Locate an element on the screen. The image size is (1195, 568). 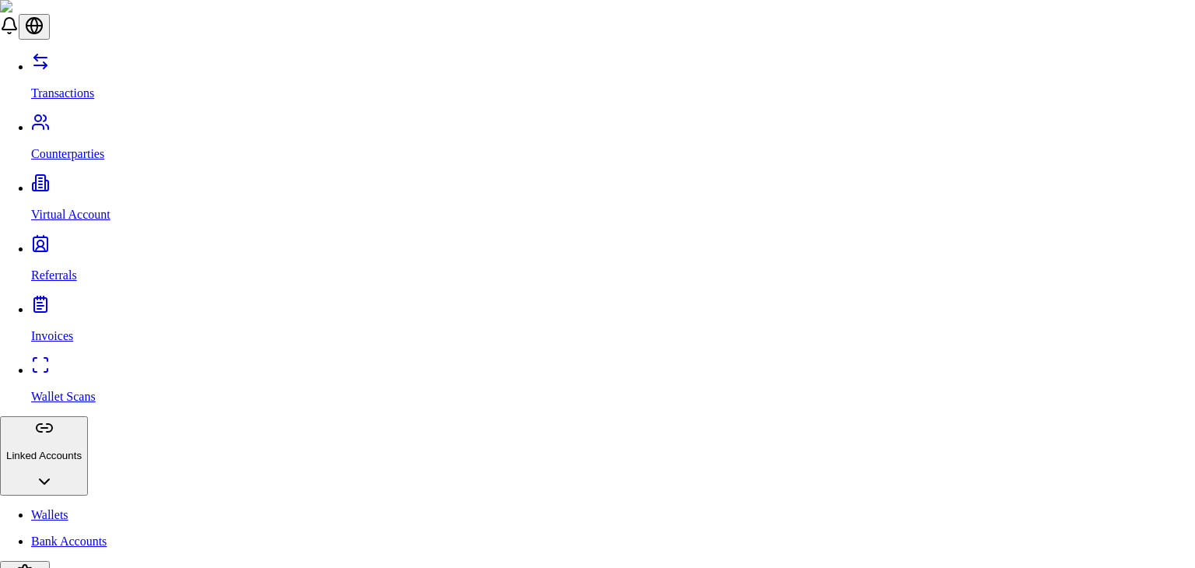
p: Linked Accounts is located at coordinates (44, 455).